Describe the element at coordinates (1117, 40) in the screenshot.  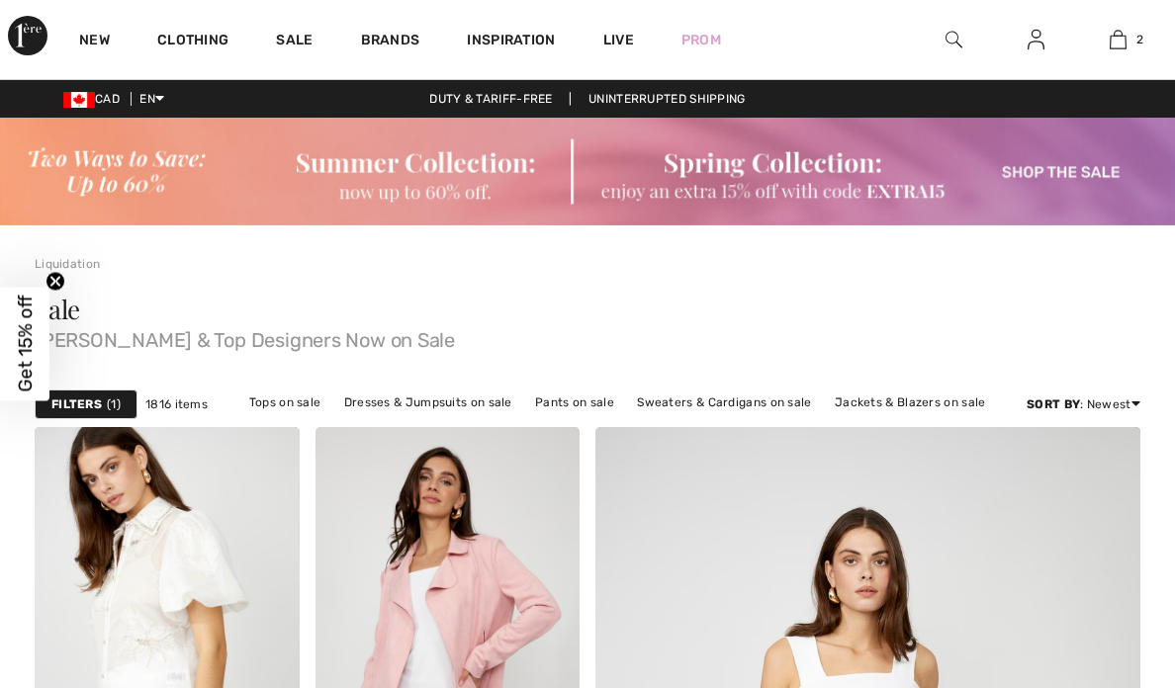
I see `a: 2` at that location.